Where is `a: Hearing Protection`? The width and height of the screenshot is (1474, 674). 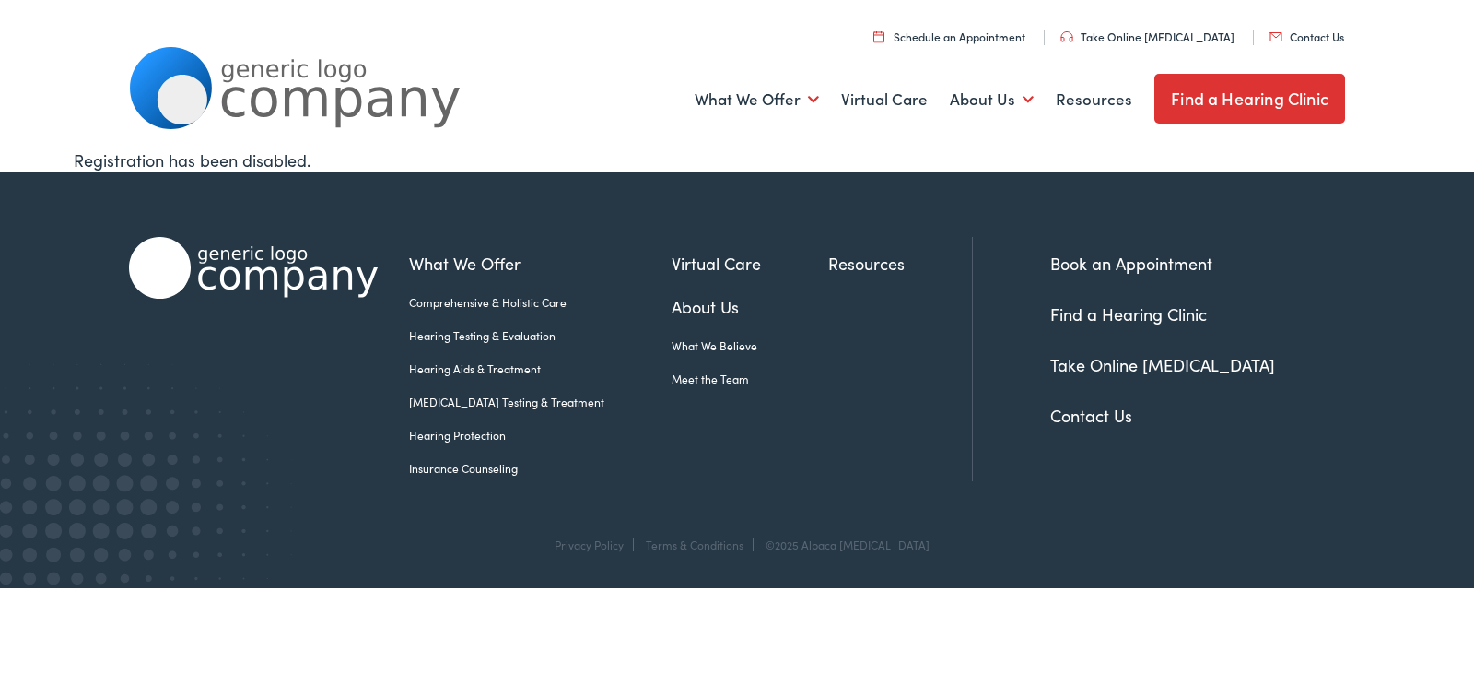 a: Hearing Protection is located at coordinates (540, 435).